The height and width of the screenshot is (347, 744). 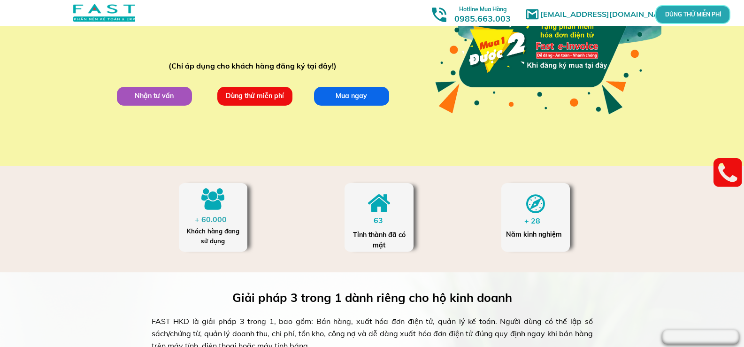 I want to click on div: + 60.000, so click(x=213, y=220).